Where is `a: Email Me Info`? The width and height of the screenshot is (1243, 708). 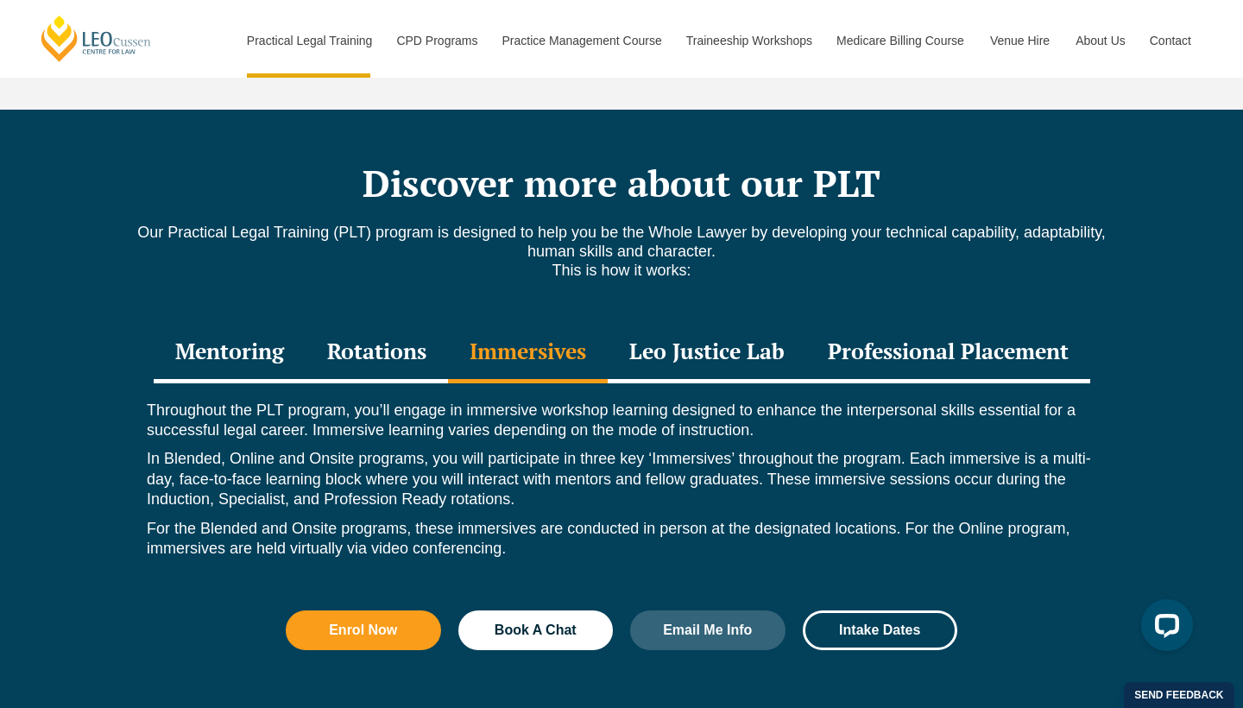 a: Email Me Info is located at coordinates (708, 630).